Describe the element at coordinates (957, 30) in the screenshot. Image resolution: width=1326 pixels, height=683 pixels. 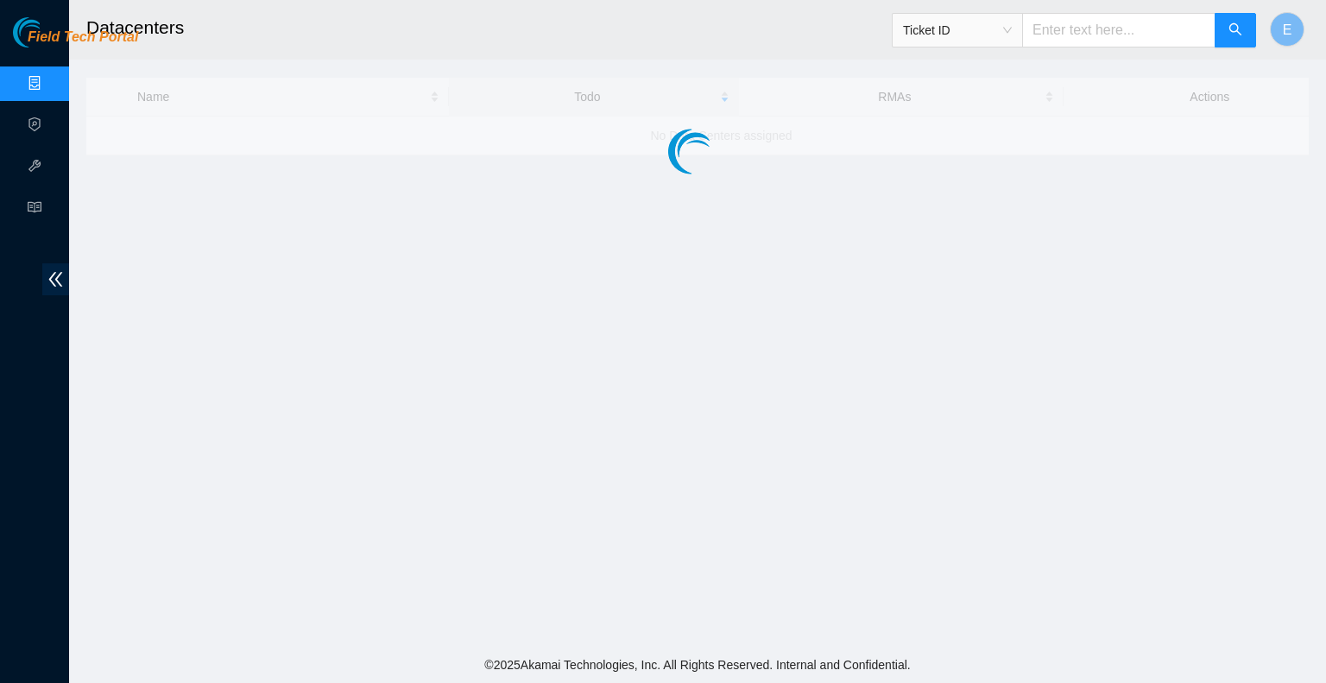
I see `span: Ticket ID` at that location.